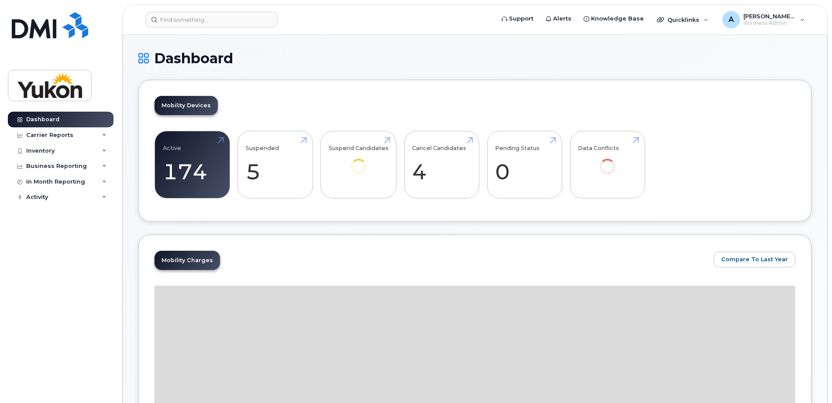  I want to click on a: Pending Status 0, so click(524, 165).